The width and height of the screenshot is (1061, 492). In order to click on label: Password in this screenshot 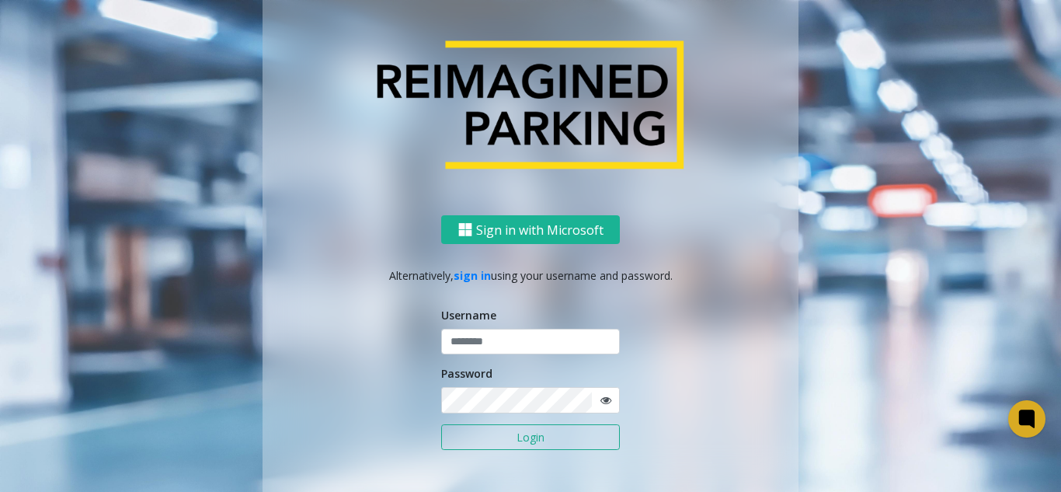, I will do `click(467, 373)`.